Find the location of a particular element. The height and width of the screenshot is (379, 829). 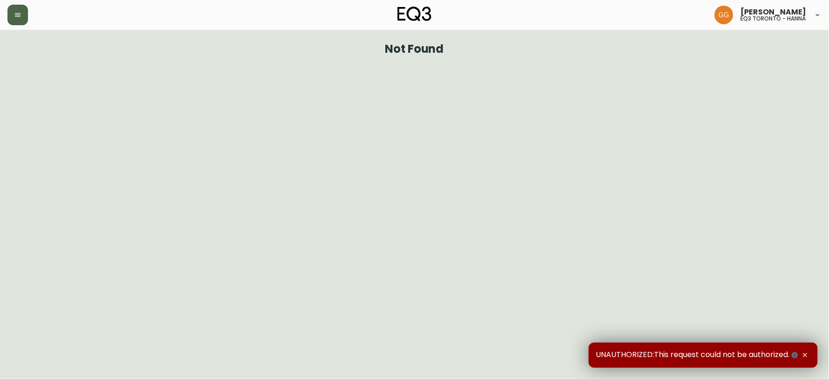

h1: Not Found is located at coordinates (414, 49).